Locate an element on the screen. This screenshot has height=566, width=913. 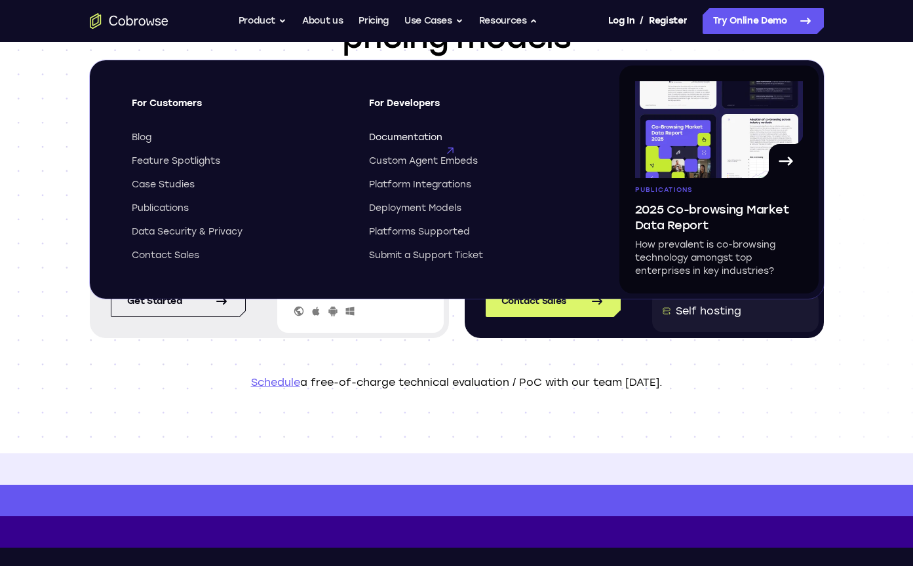
span: Submit a Support Ticket is located at coordinates (426, 256).